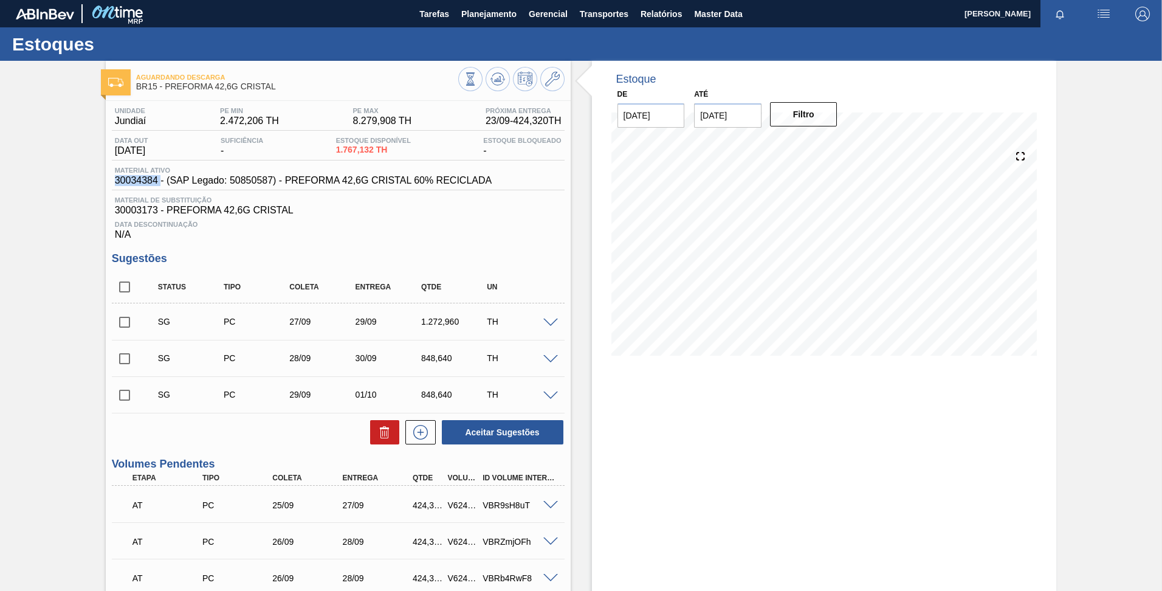  Describe the element at coordinates (522, 140) in the screenshot. I see `span: Estoque Bloqueado` at that location.